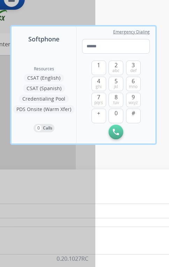  I want to click on span: pqrs, so click(98, 103).